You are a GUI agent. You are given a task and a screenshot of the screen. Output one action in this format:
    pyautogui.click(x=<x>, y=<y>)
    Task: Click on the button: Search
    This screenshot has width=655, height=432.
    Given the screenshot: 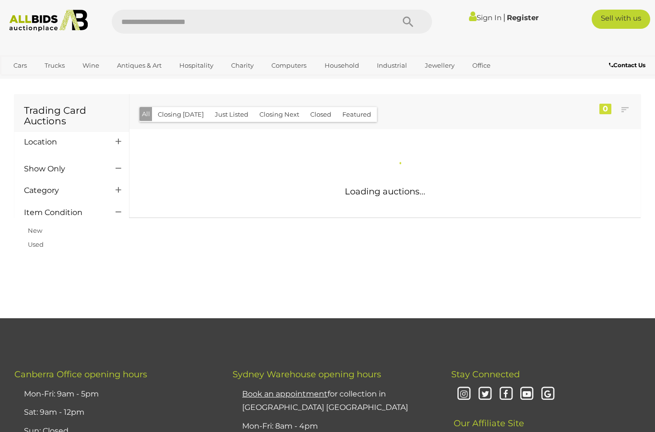 What is the action you would take?
    pyautogui.click(x=408, y=22)
    